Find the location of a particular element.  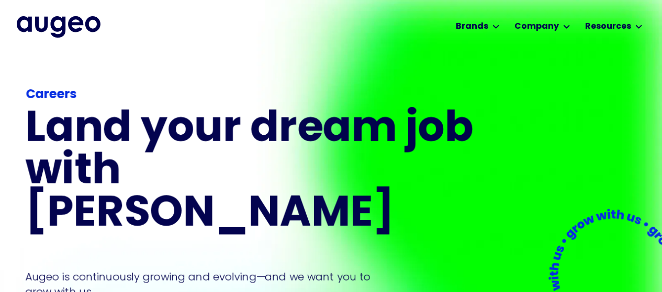

div: Resources is located at coordinates (608, 27).